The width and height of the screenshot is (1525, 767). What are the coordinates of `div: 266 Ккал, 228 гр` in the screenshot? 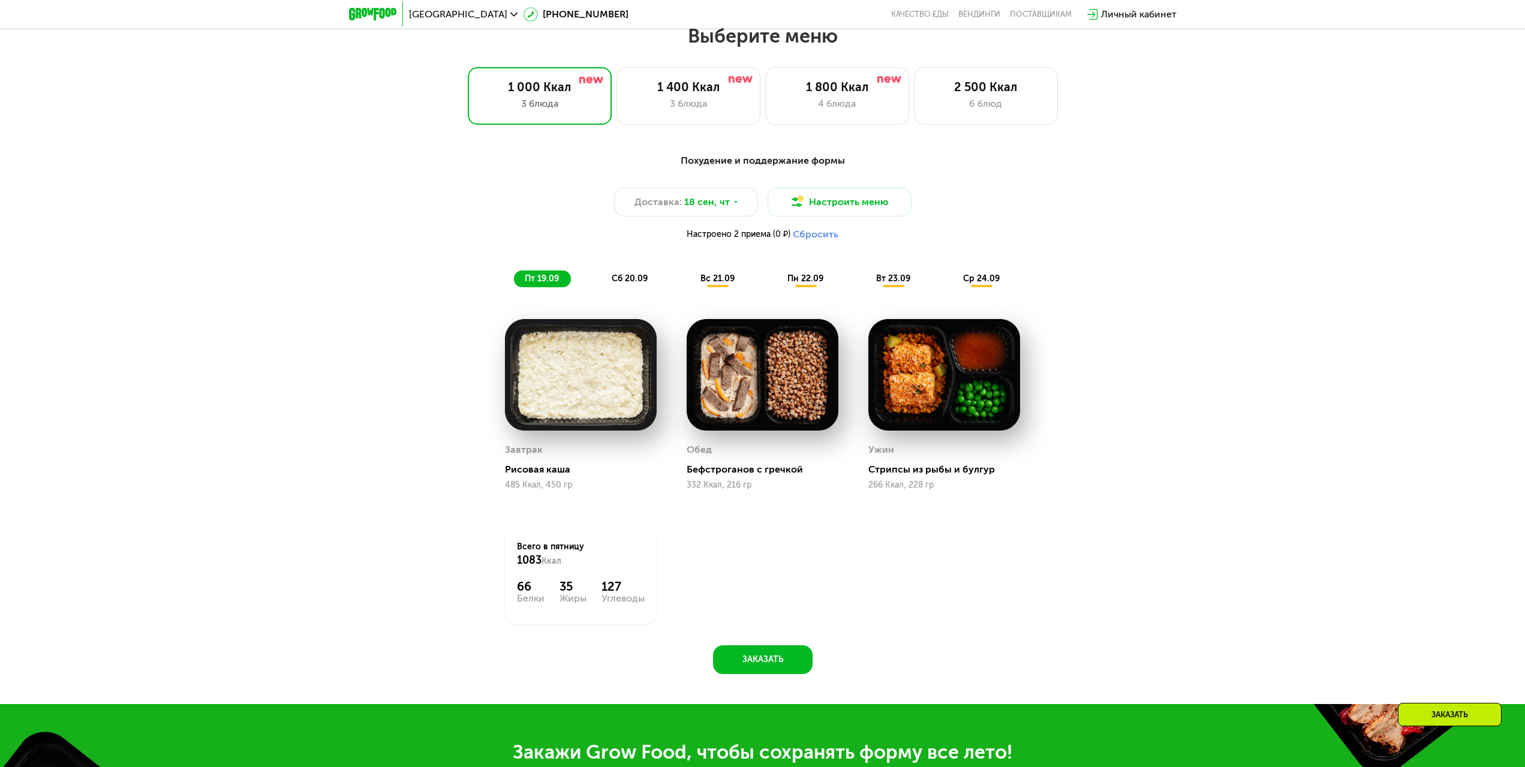 It's located at (944, 485).